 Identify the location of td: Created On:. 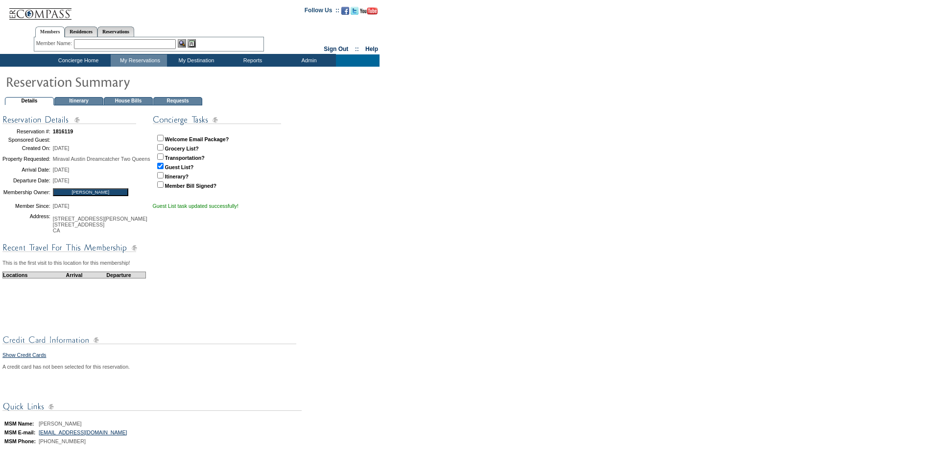
(26, 148).